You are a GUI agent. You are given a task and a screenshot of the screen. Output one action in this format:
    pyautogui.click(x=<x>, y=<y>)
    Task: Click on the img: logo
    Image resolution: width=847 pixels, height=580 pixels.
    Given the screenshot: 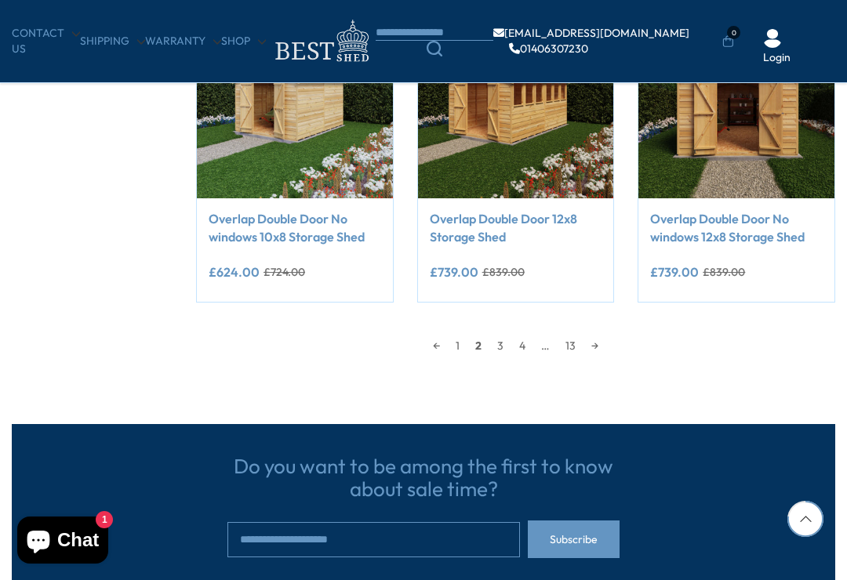 What is the action you would take?
    pyautogui.click(x=321, y=41)
    